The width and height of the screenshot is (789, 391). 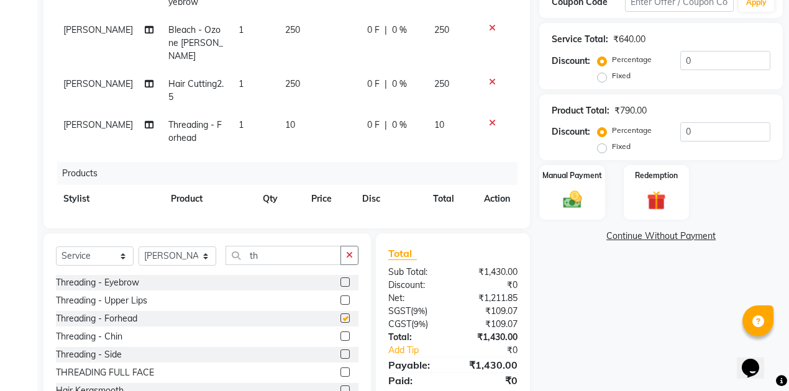 I want to click on img: _gift.svg, so click(x=656, y=201).